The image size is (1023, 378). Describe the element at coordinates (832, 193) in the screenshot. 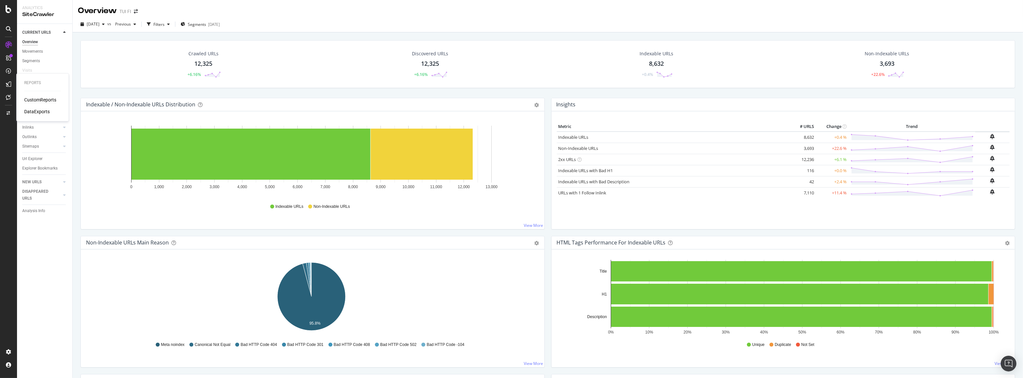

I see `td: +11.4 %` at that location.